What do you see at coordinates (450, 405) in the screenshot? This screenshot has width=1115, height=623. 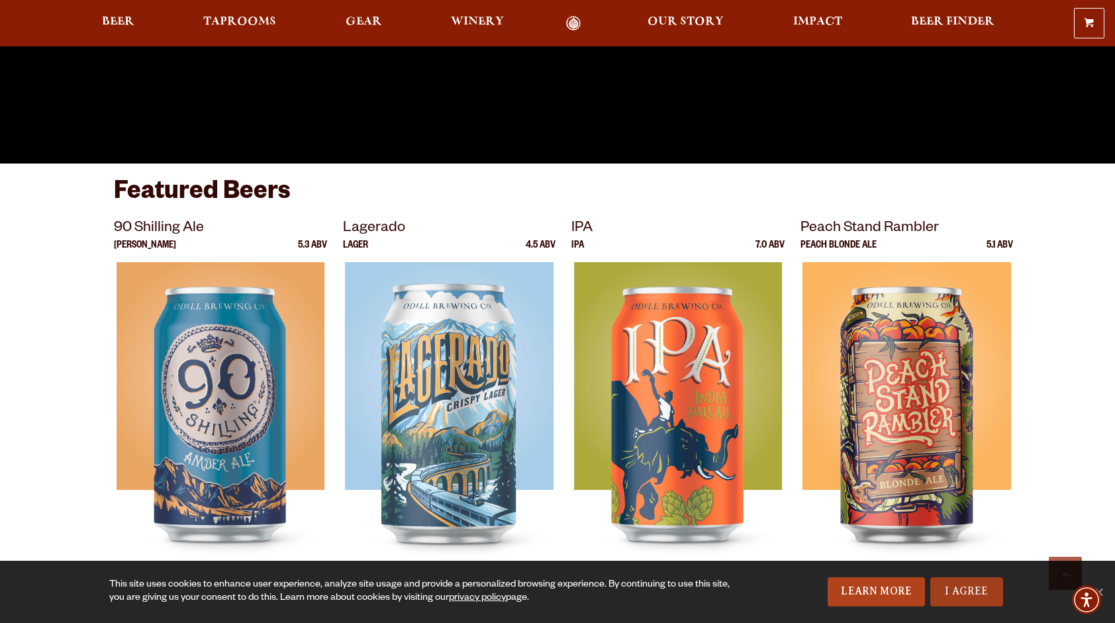 I see `a: Lagerado Lager 4.5 ABV Lagerado Lagerado` at bounding box center [450, 405].